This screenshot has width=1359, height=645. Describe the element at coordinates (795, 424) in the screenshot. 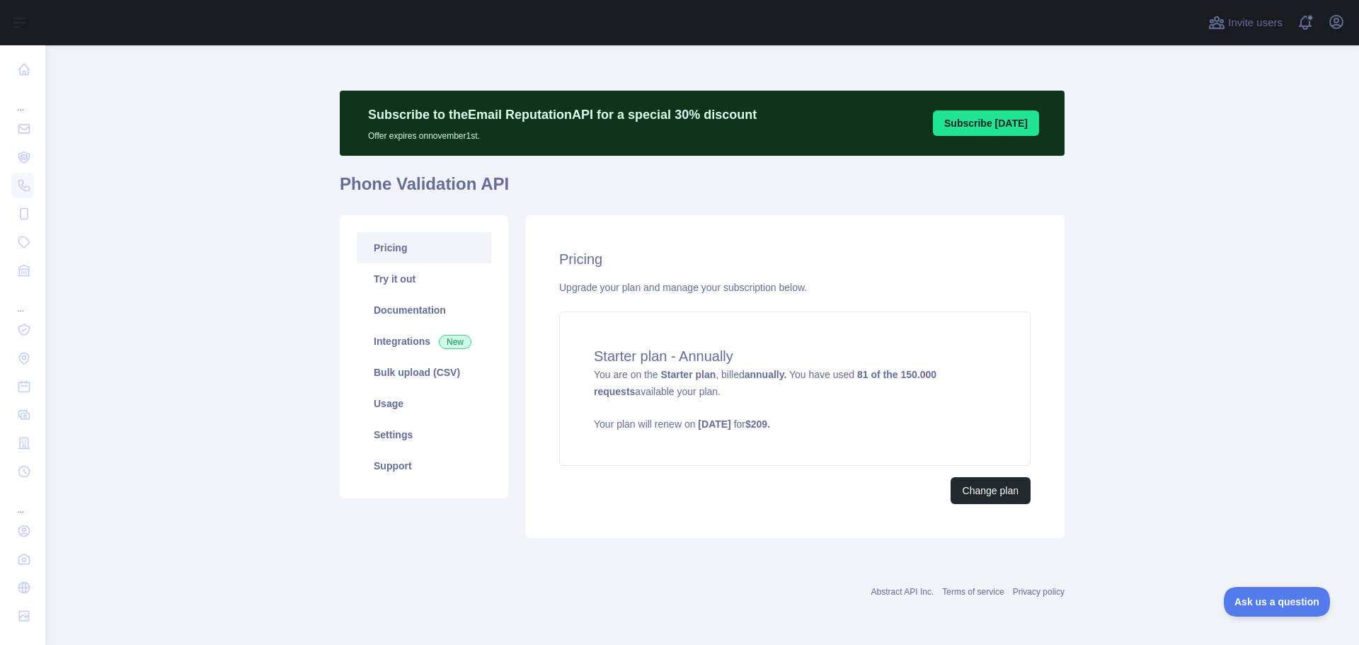

I see `p: Your plan will renew on for` at that location.